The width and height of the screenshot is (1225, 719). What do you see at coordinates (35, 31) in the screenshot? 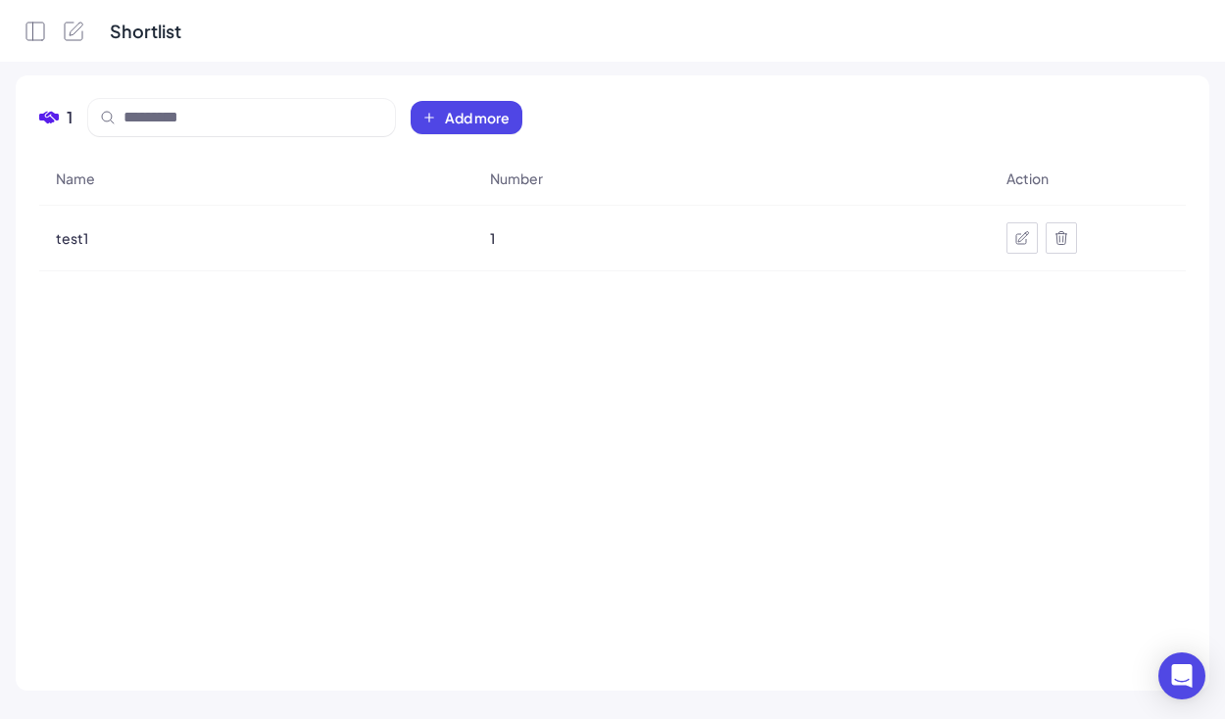
I see `button: Open Side Panel` at bounding box center [35, 31].